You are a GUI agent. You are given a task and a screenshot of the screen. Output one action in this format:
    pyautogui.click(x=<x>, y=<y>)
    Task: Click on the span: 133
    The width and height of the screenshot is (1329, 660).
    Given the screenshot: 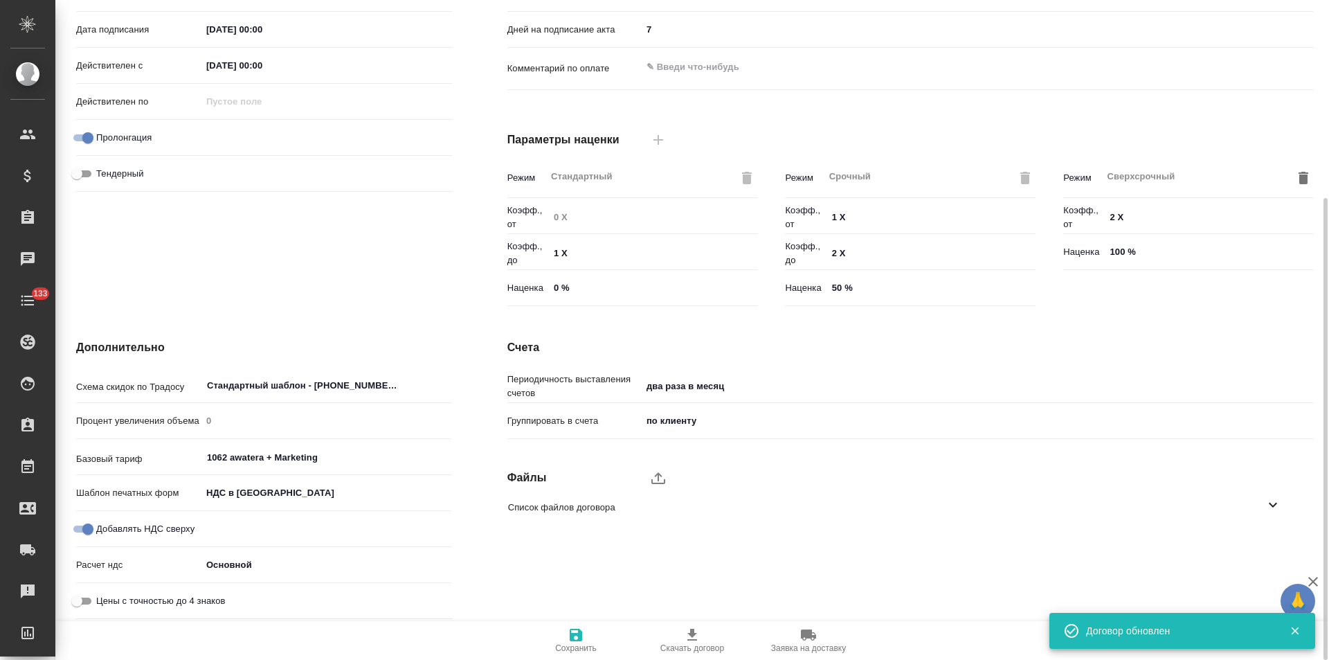 What is the action you would take?
    pyautogui.click(x=40, y=294)
    